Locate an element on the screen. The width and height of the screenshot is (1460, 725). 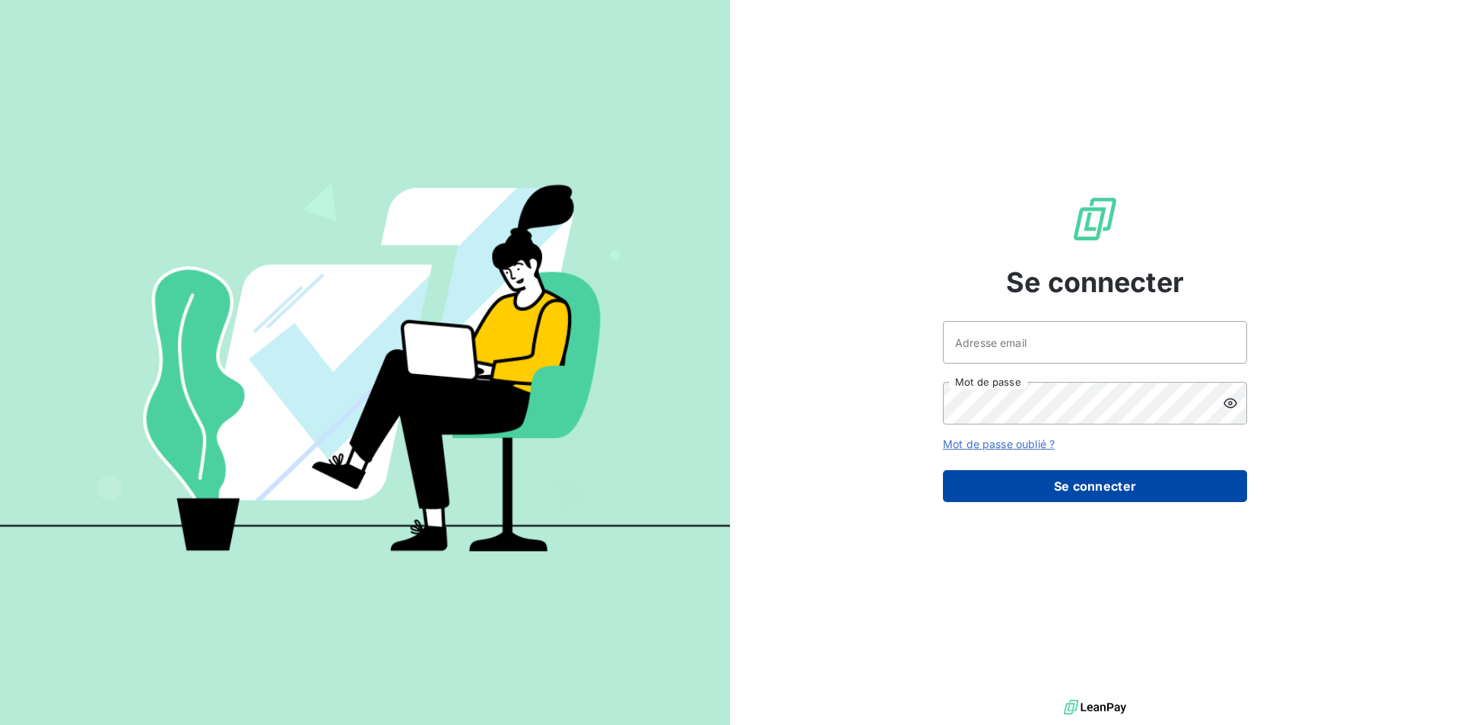
span: Se connecter is located at coordinates (1095, 282).